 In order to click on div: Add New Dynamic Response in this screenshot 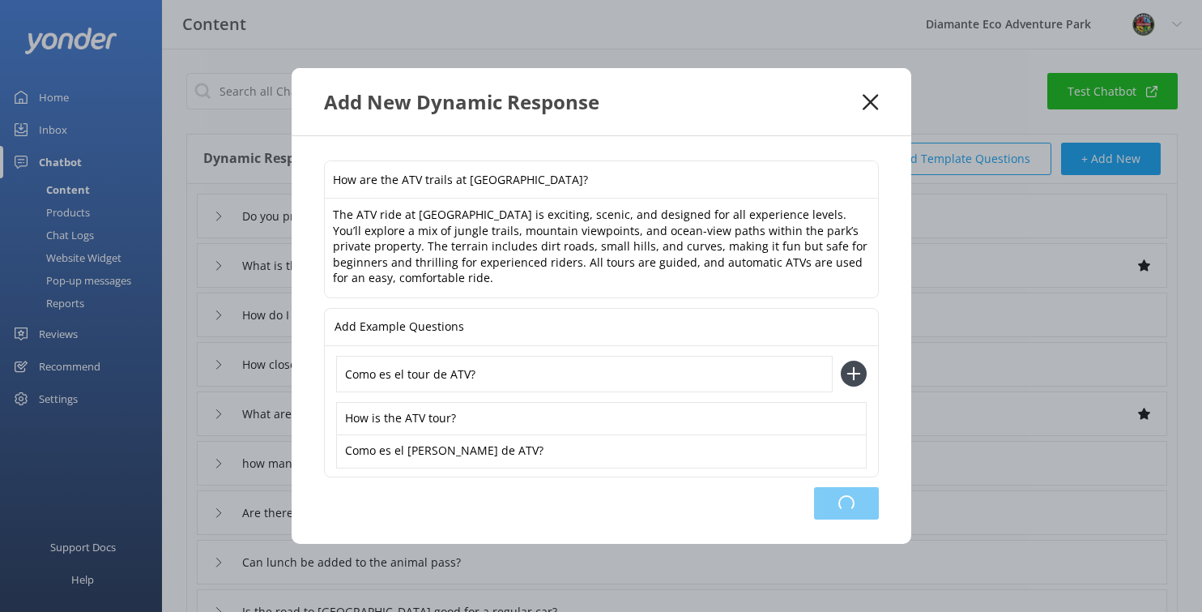, I will do `click(594, 101)`.